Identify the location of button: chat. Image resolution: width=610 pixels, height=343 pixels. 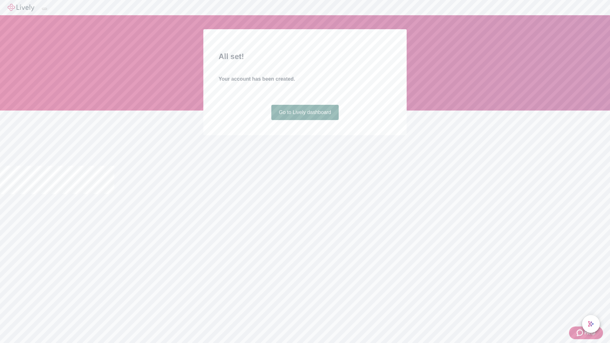
(591, 324).